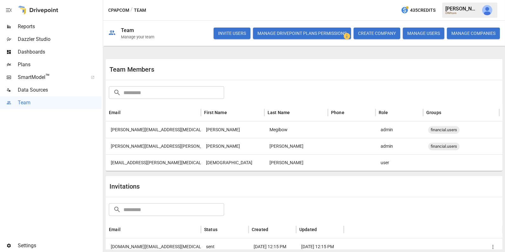  Describe the element at coordinates (60, 103) in the screenshot. I see `span: Team` at that location.